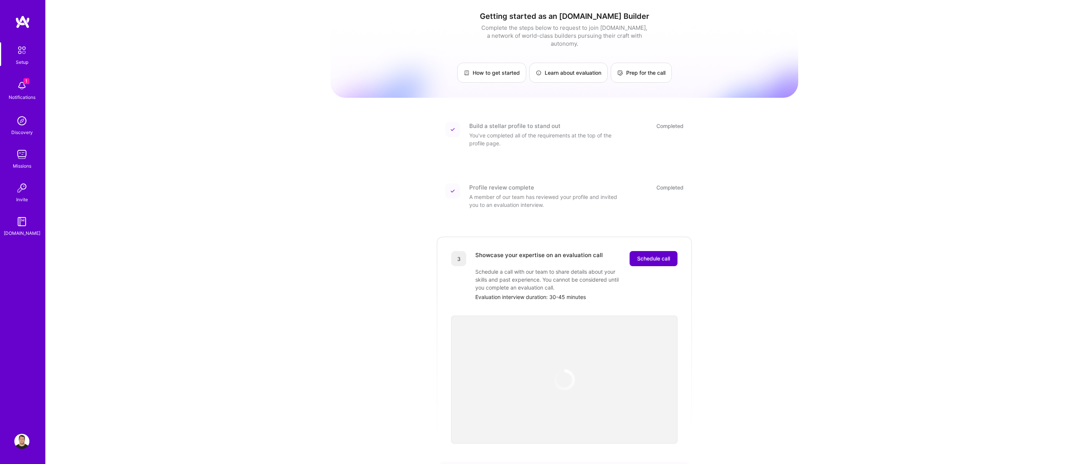  What do you see at coordinates (22, 121) in the screenshot?
I see `img: discovery` at bounding box center [22, 121].